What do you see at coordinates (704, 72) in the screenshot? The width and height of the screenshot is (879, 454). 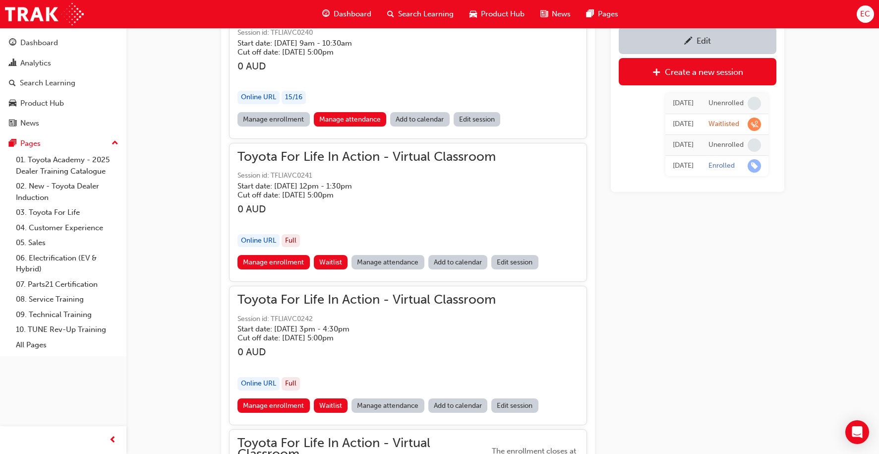 I see `div: Create a new session` at bounding box center [704, 72].